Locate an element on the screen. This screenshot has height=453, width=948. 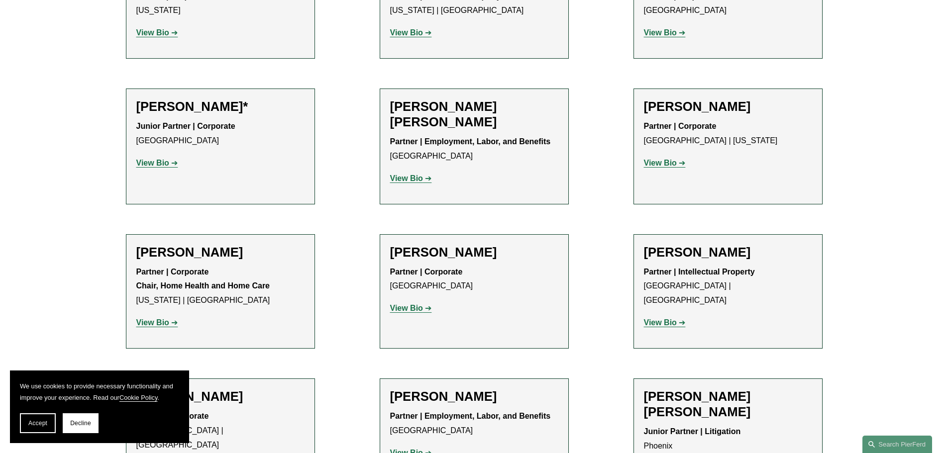
section: Cookie banner is located at coordinates (100, 407).